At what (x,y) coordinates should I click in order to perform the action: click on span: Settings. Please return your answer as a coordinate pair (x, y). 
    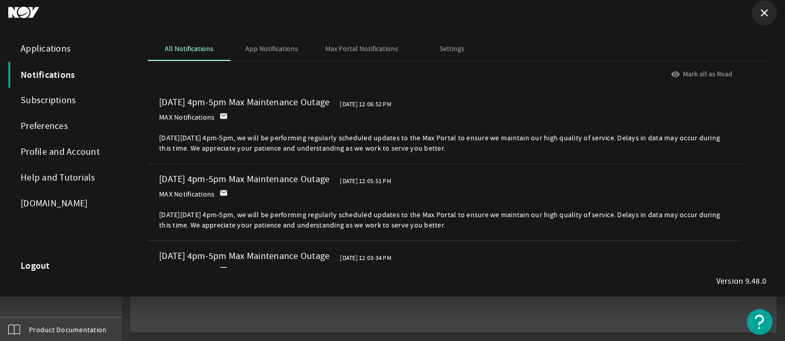
    Looking at the image, I should click on (452, 49).